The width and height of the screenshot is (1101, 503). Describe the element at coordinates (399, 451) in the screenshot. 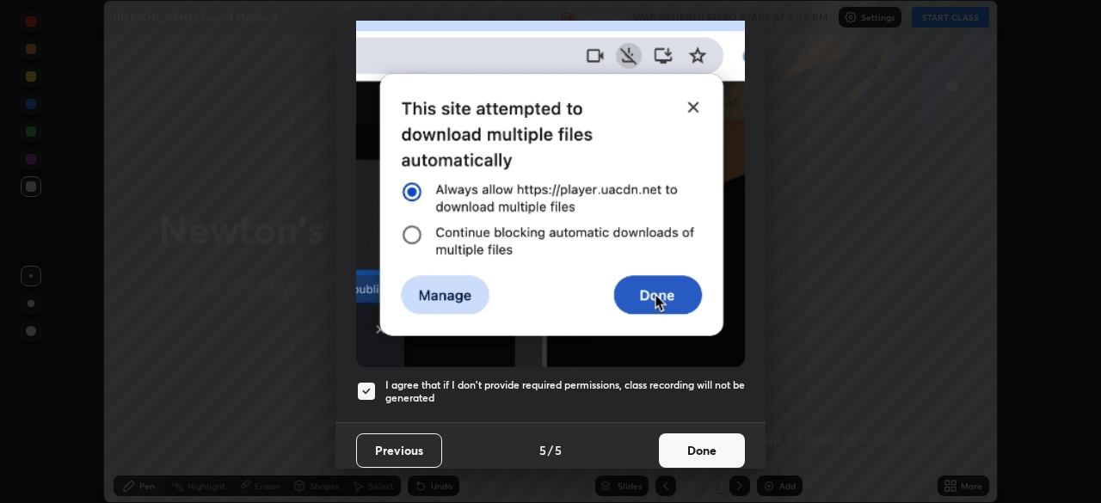

I see `button: Previous` at that location.